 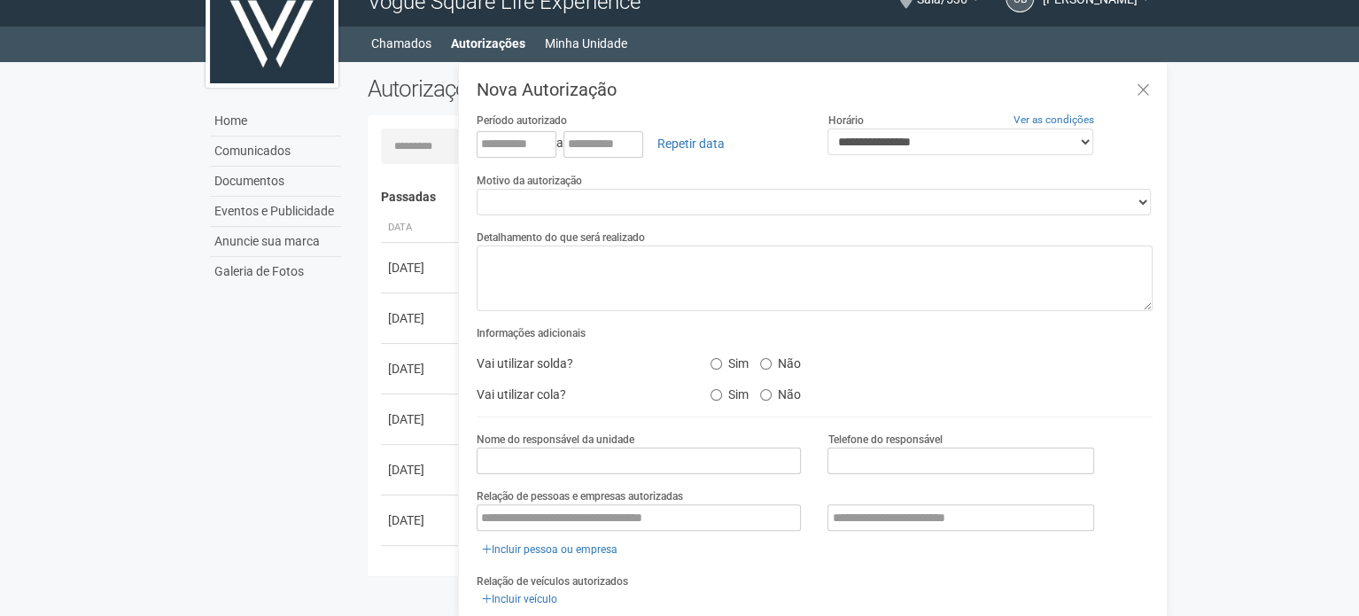 I want to click on h3: Nova Autorização, so click(x=814, y=89).